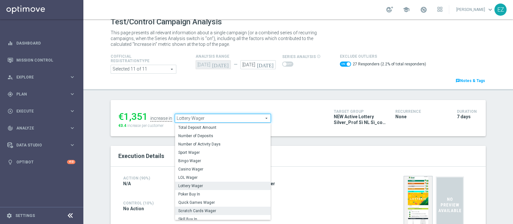 Image resolution: width=513 pixels, height=224 pixels. Describe the element at coordinates (458, 81) in the screenshot. I see `i: chat` at that location.